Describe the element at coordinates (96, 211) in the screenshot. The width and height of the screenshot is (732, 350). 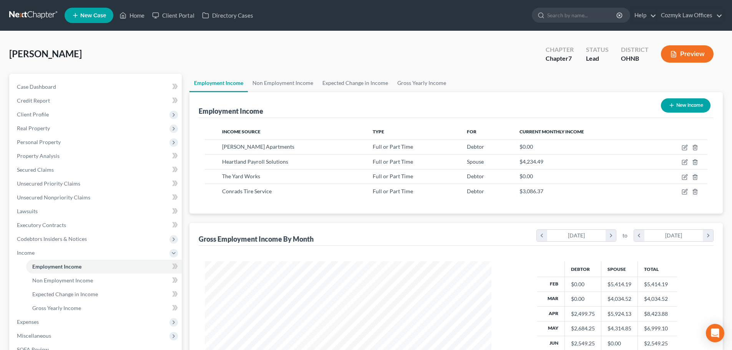
I see `a: Lawsuits` at that location.